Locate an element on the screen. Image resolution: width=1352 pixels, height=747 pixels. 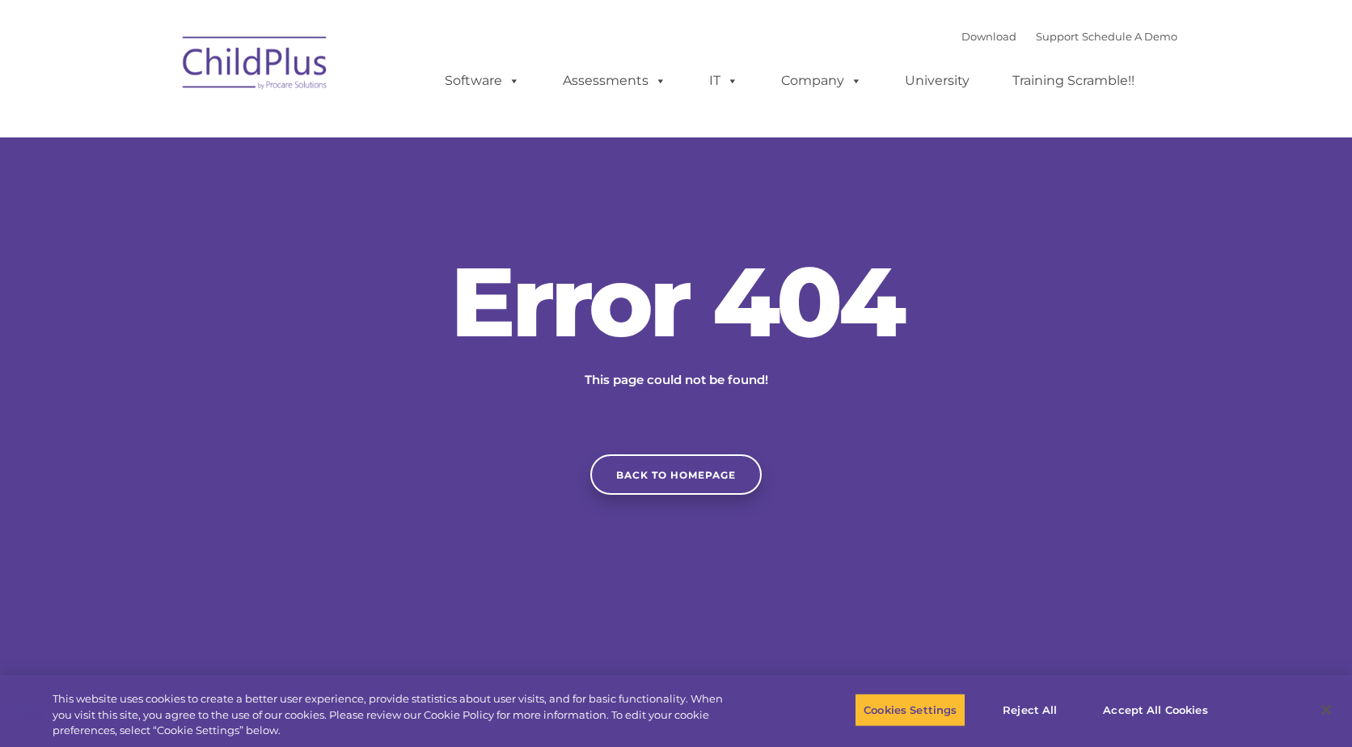
a: Download is located at coordinates (989, 36).